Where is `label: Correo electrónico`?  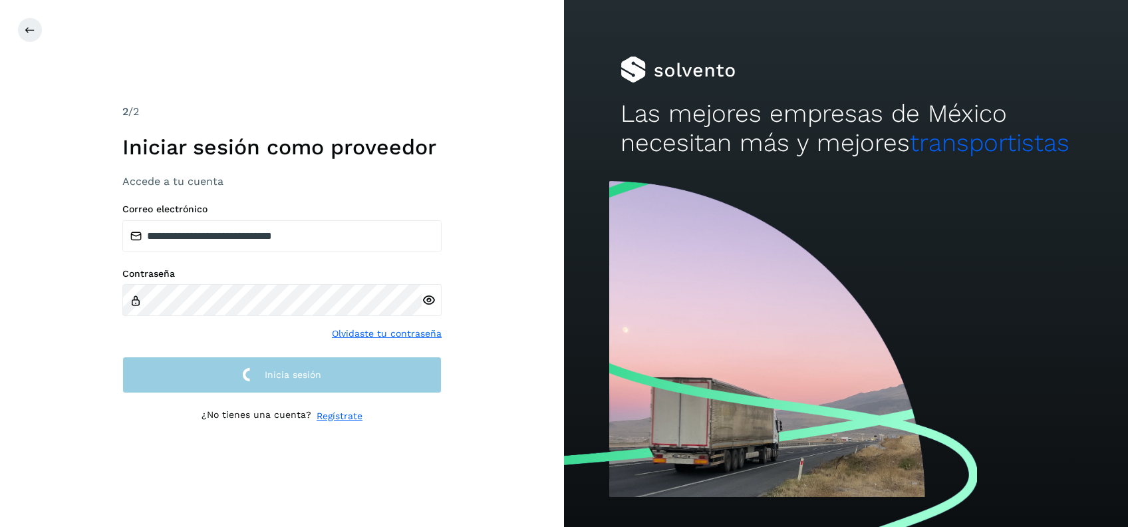
label: Correo electrónico is located at coordinates (282, 209).